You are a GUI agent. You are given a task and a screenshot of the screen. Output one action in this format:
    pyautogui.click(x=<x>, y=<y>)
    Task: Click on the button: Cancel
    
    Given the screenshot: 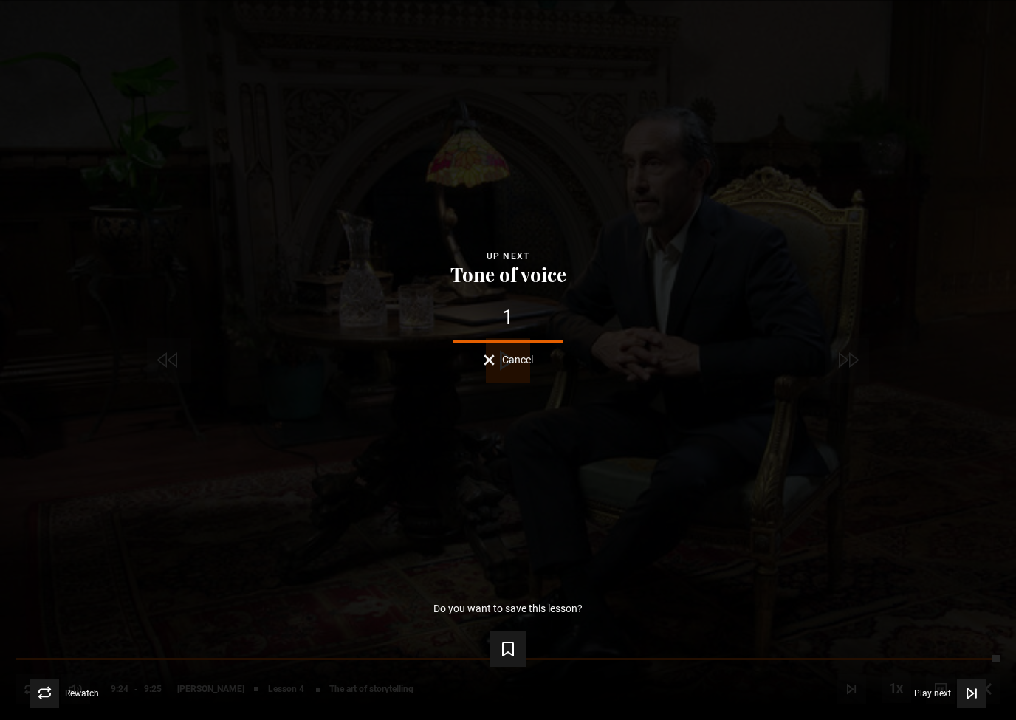 What is the action you would take?
    pyautogui.click(x=508, y=359)
    